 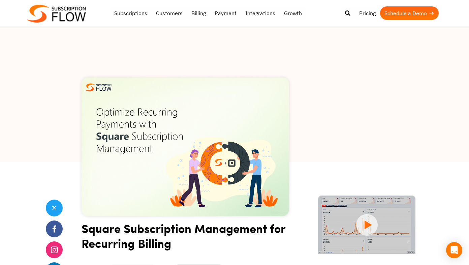 I want to click on a: Growth, so click(x=293, y=13).